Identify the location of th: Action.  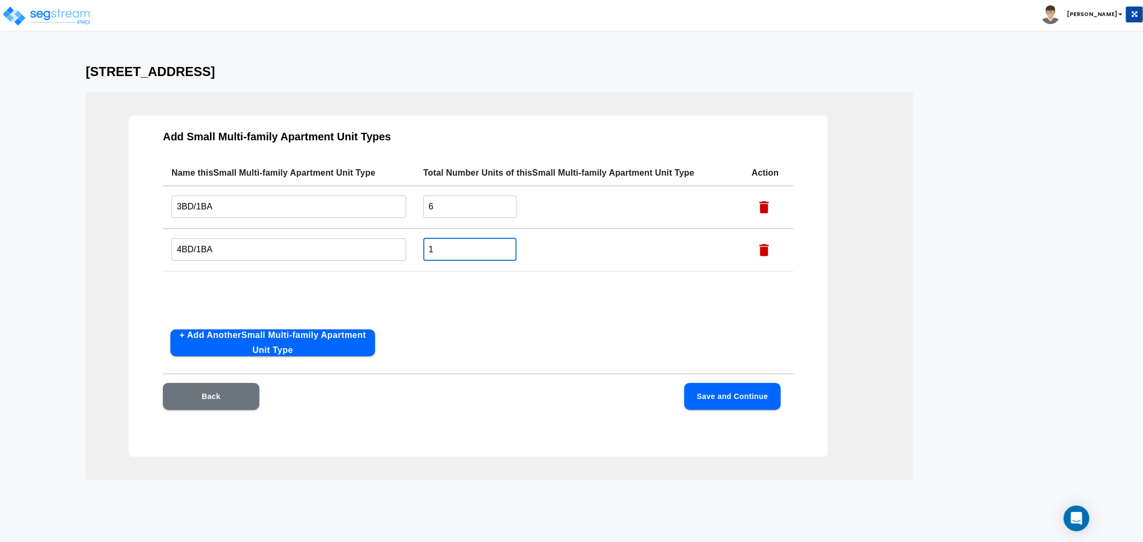
(769, 173).